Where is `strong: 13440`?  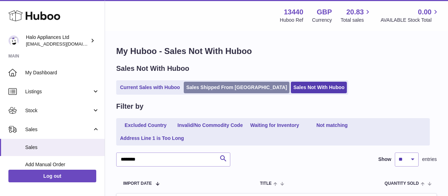
strong: 13440 is located at coordinates (294, 12).